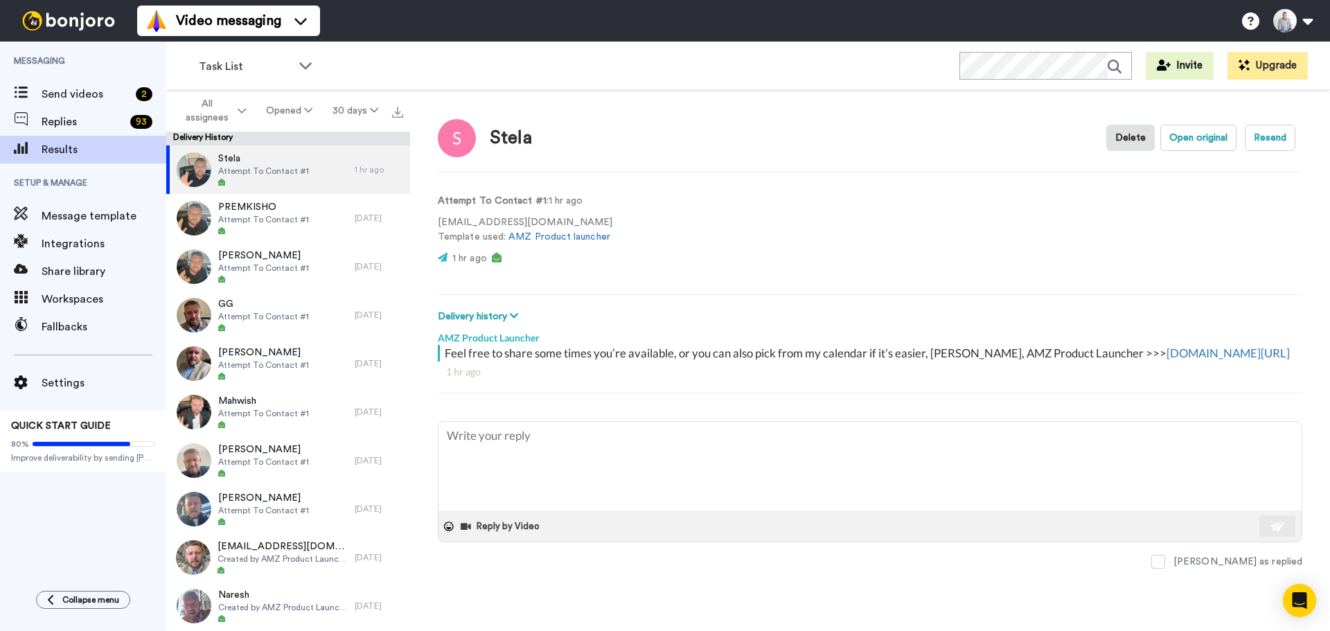 Image resolution: width=1330 pixels, height=631 pixels. I want to click on span: Send videos, so click(86, 94).